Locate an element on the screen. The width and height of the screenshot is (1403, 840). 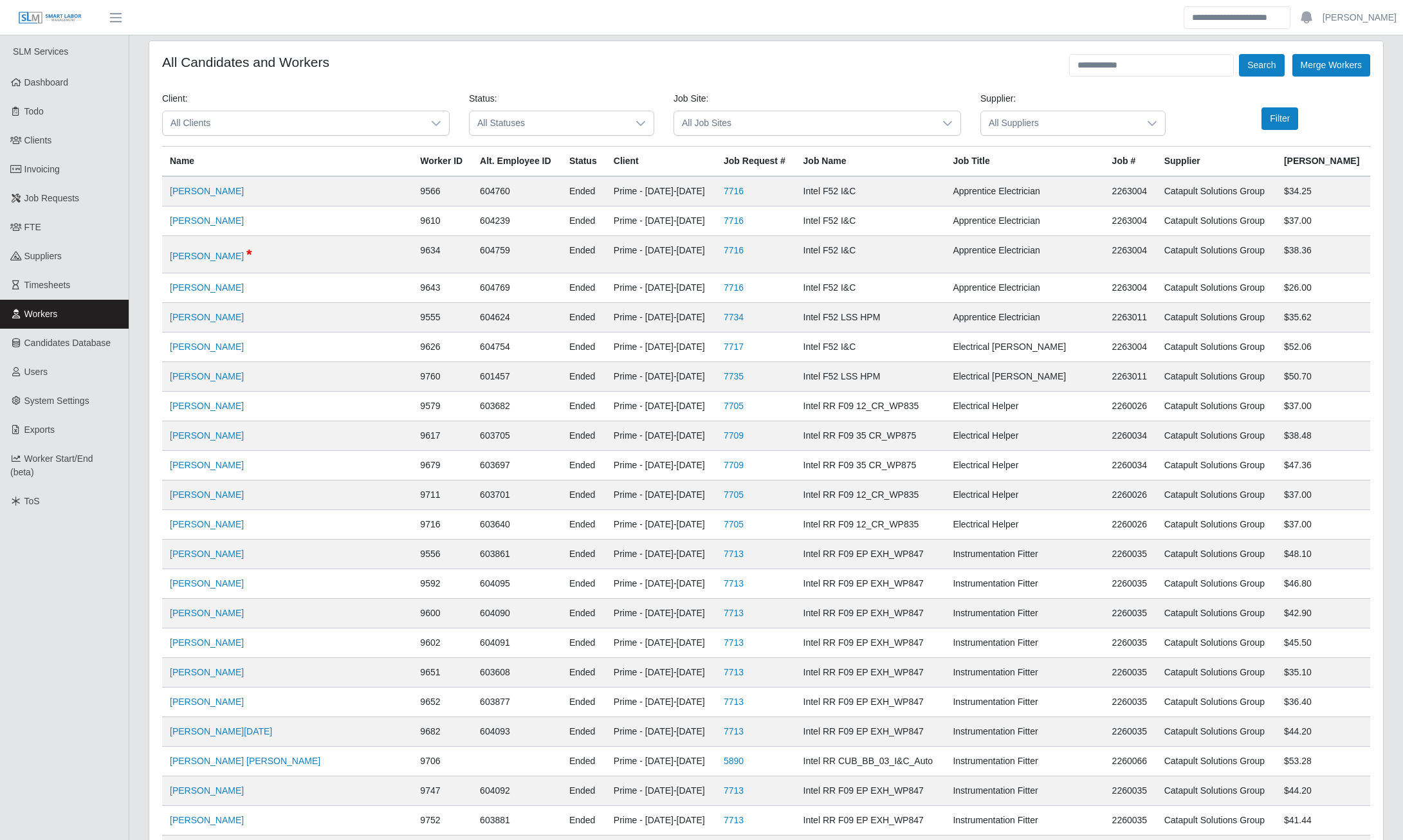
td: $38.36 is located at coordinates (1324, 254).